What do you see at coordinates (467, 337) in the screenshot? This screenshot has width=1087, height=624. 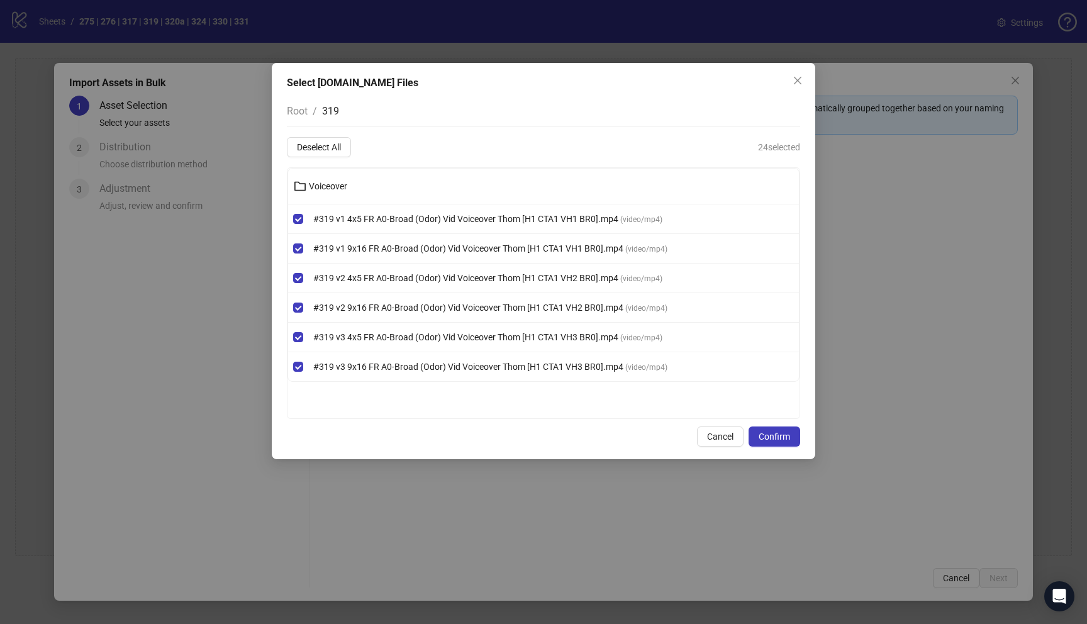 I see `span: #319 v3 4x5 FR A0-Broad (Odor) Vid Voiceover Thom [H1 CTA1 VH3 BR0].mp4` at bounding box center [467, 337].